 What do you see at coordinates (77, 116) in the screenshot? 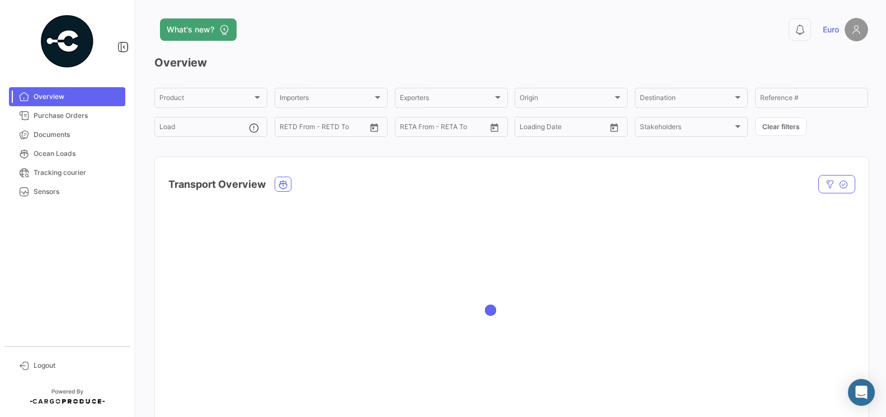
I see `span: Purchase Orders` at bounding box center [77, 116].